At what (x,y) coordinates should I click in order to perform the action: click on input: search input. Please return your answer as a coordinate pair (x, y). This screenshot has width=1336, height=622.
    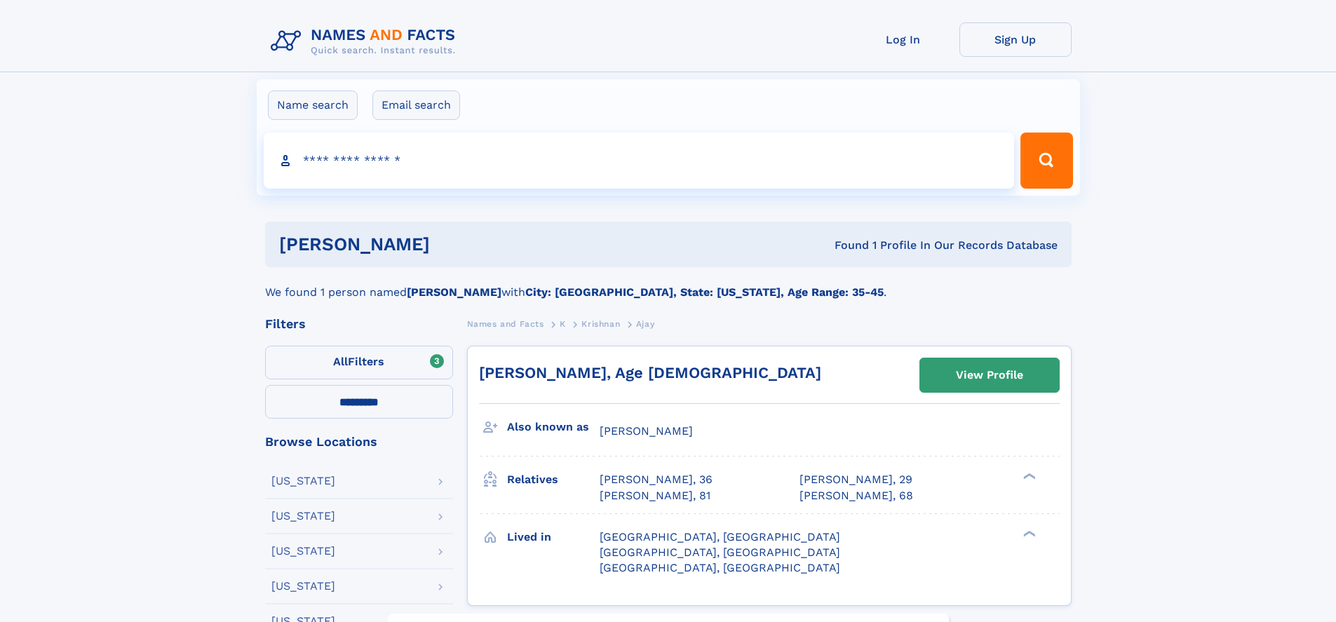
    Looking at the image, I should click on (639, 161).